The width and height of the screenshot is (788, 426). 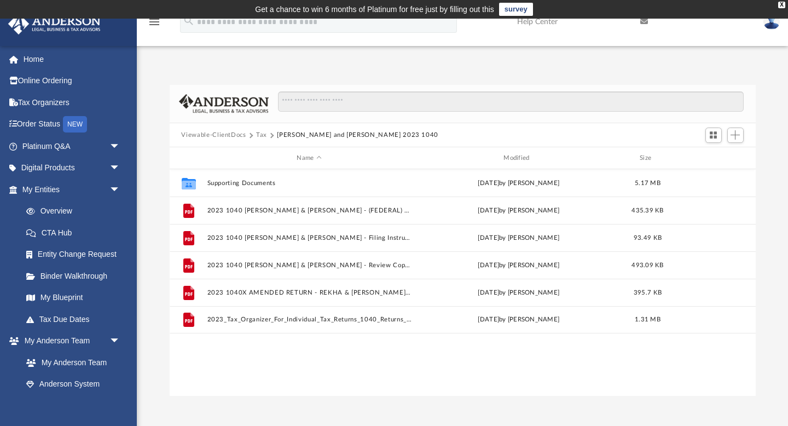 I want to click on a: Entity Change Request, so click(x=76, y=254).